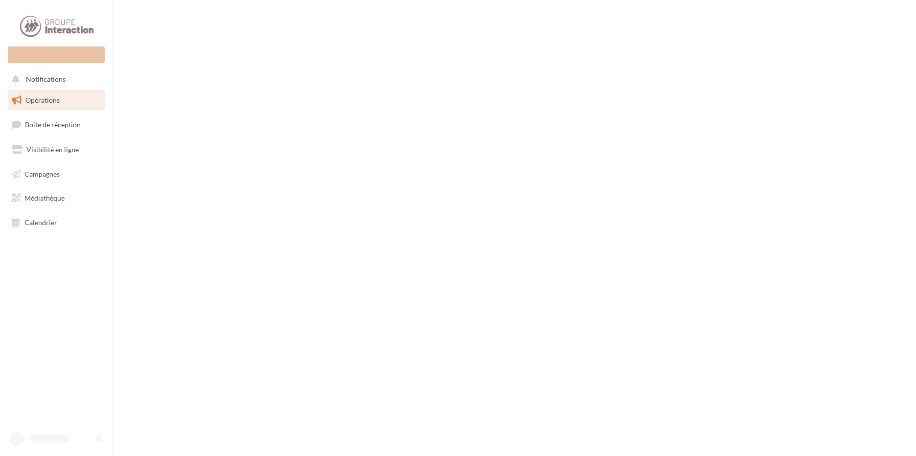  Describe the element at coordinates (45, 79) in the screenshot. I see `span: Notifications` at that location.